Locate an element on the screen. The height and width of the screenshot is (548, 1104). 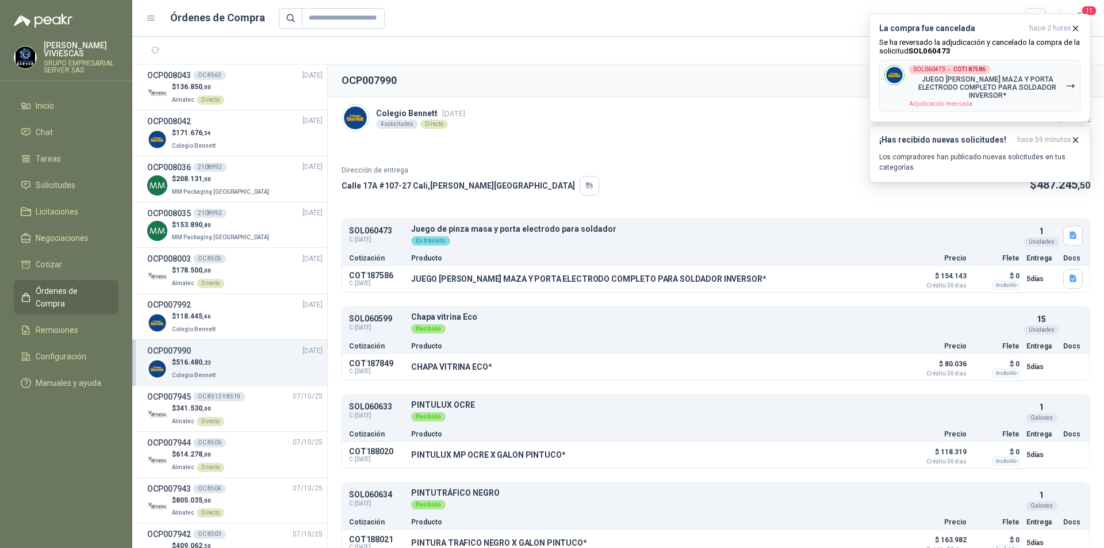
a: Manuales y ayuda is located at coordinates (66, 383).